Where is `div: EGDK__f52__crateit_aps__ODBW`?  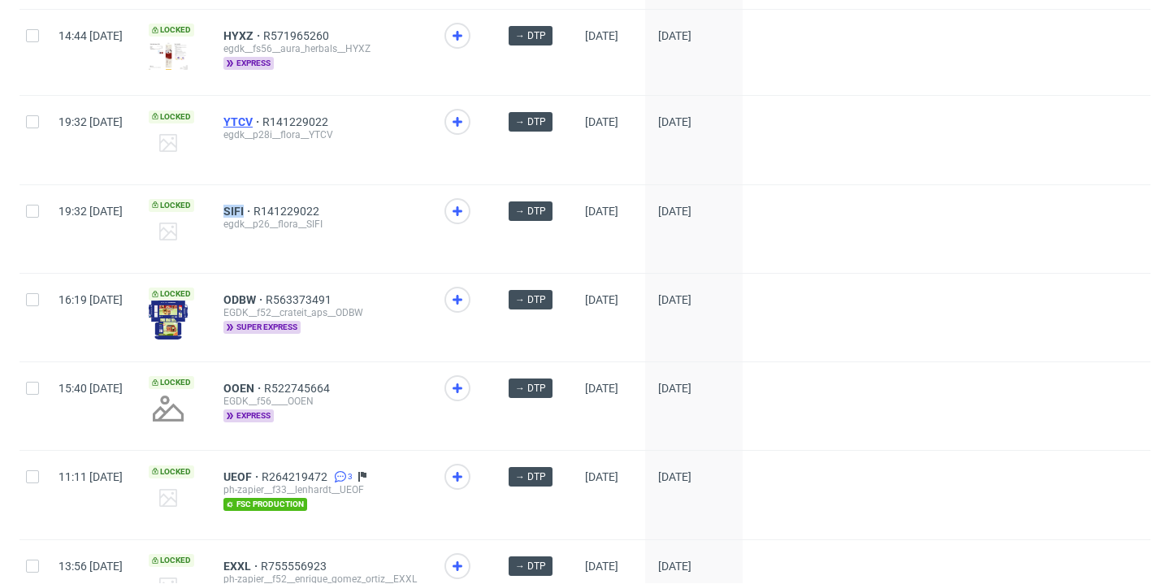
div: EGDK__f52__crateit_aps__ODBW is located at coordinates (321, 313).